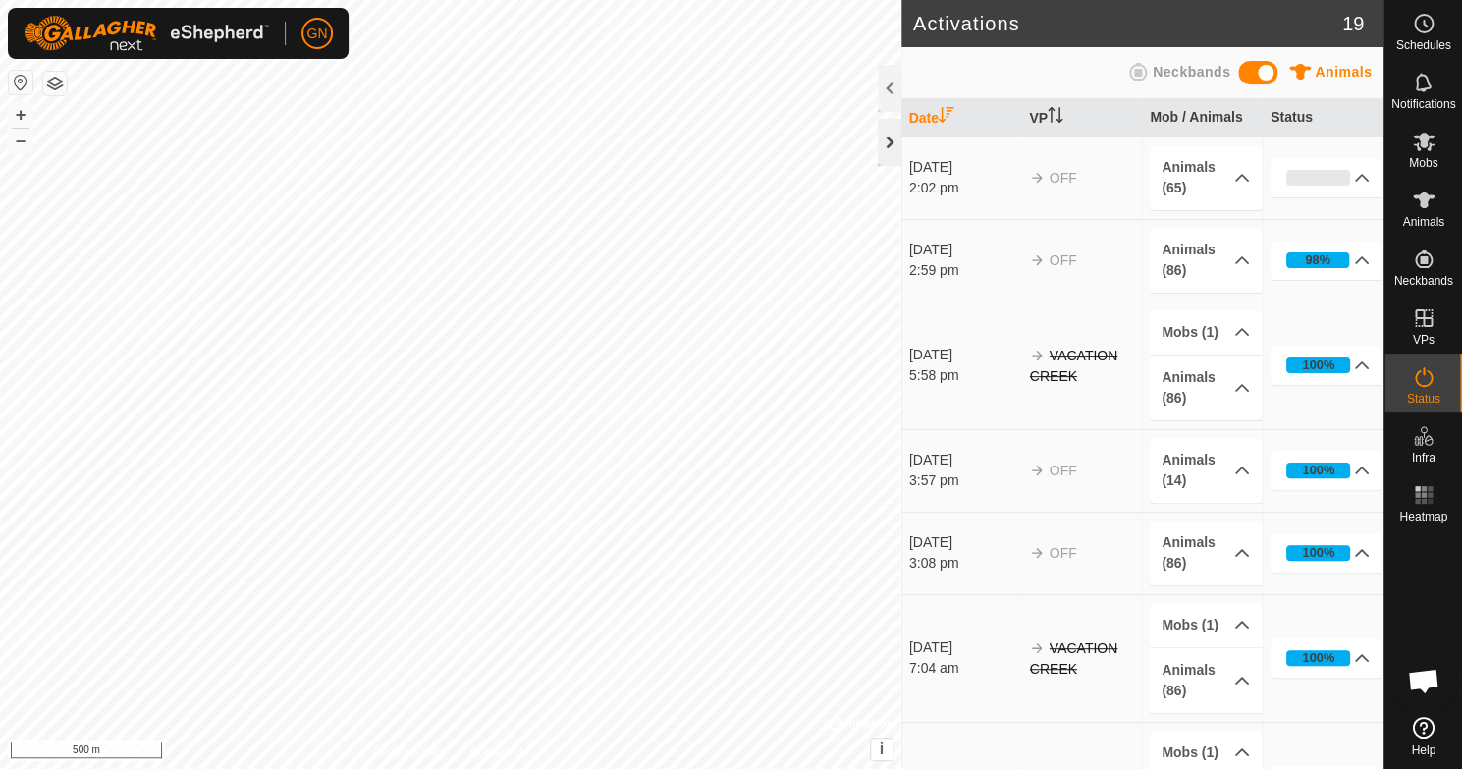 This screenshot has width=1462, height=769. What do you see at coordinates (1423, 104) in the screenshot?
I see `span: Notifications` at bounding box center [1423, 104].